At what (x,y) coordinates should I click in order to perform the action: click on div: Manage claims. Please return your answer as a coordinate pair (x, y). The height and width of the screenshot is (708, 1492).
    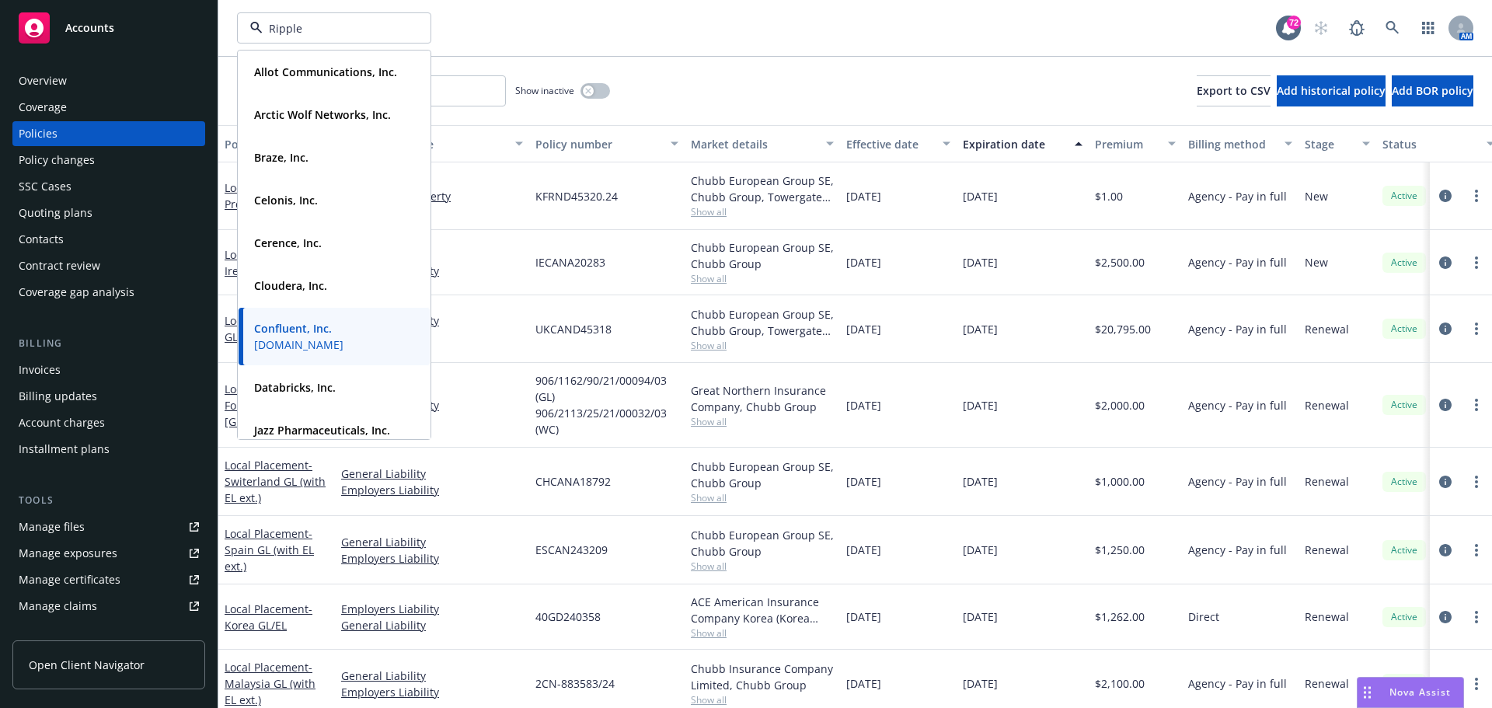
    Looking at the image, I should click on (58, 606).